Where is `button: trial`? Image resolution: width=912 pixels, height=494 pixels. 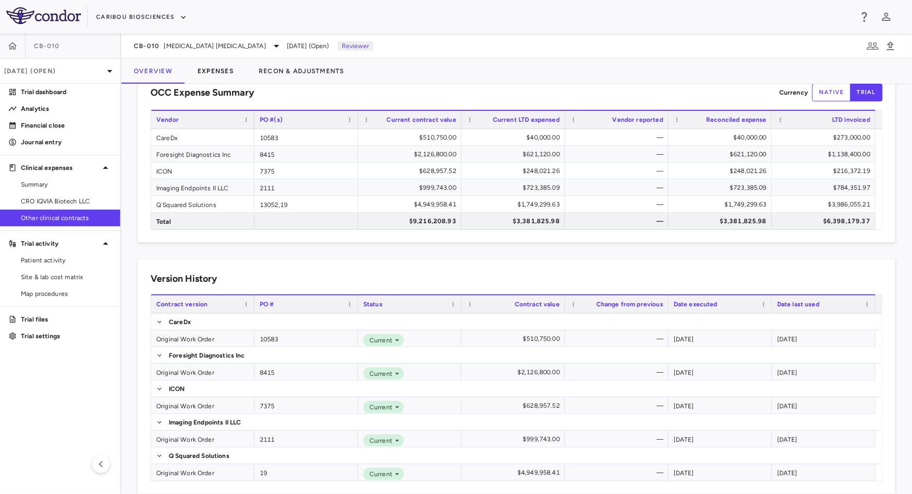
button: trial is located at coordinates (867, 93).